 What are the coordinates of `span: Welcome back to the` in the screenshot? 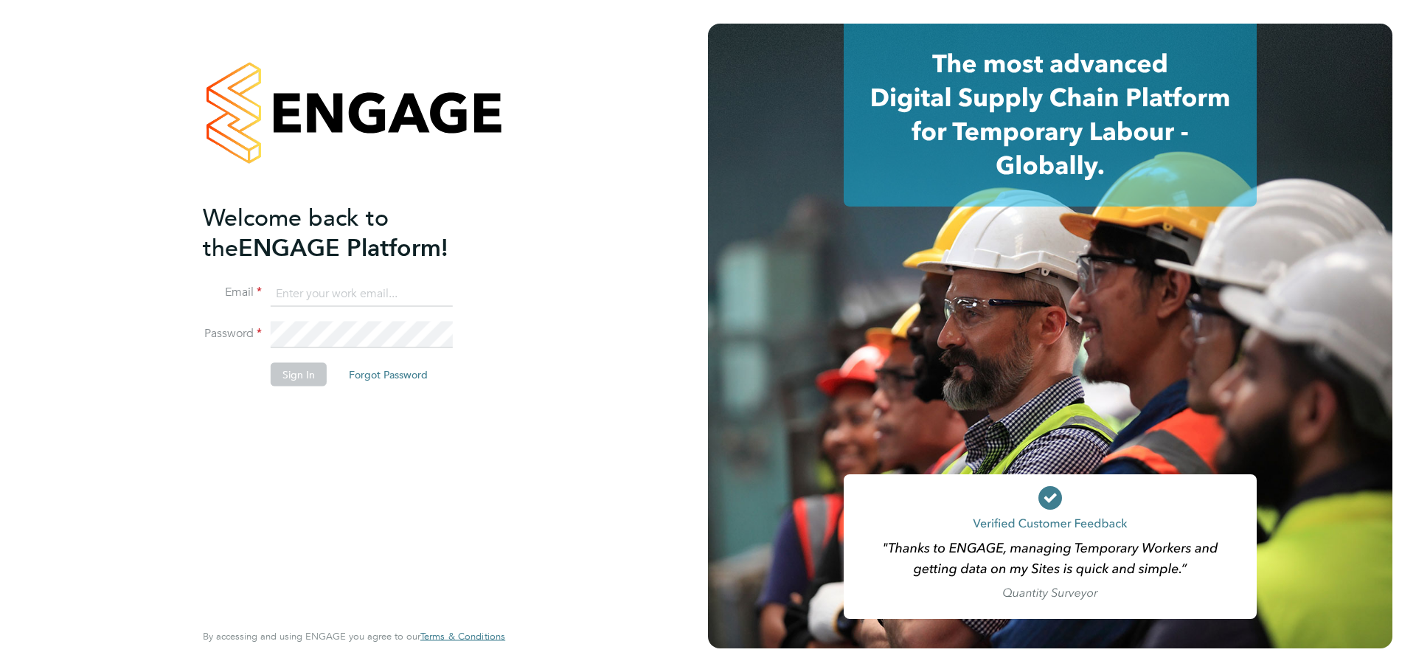 It's located at (296, 232).